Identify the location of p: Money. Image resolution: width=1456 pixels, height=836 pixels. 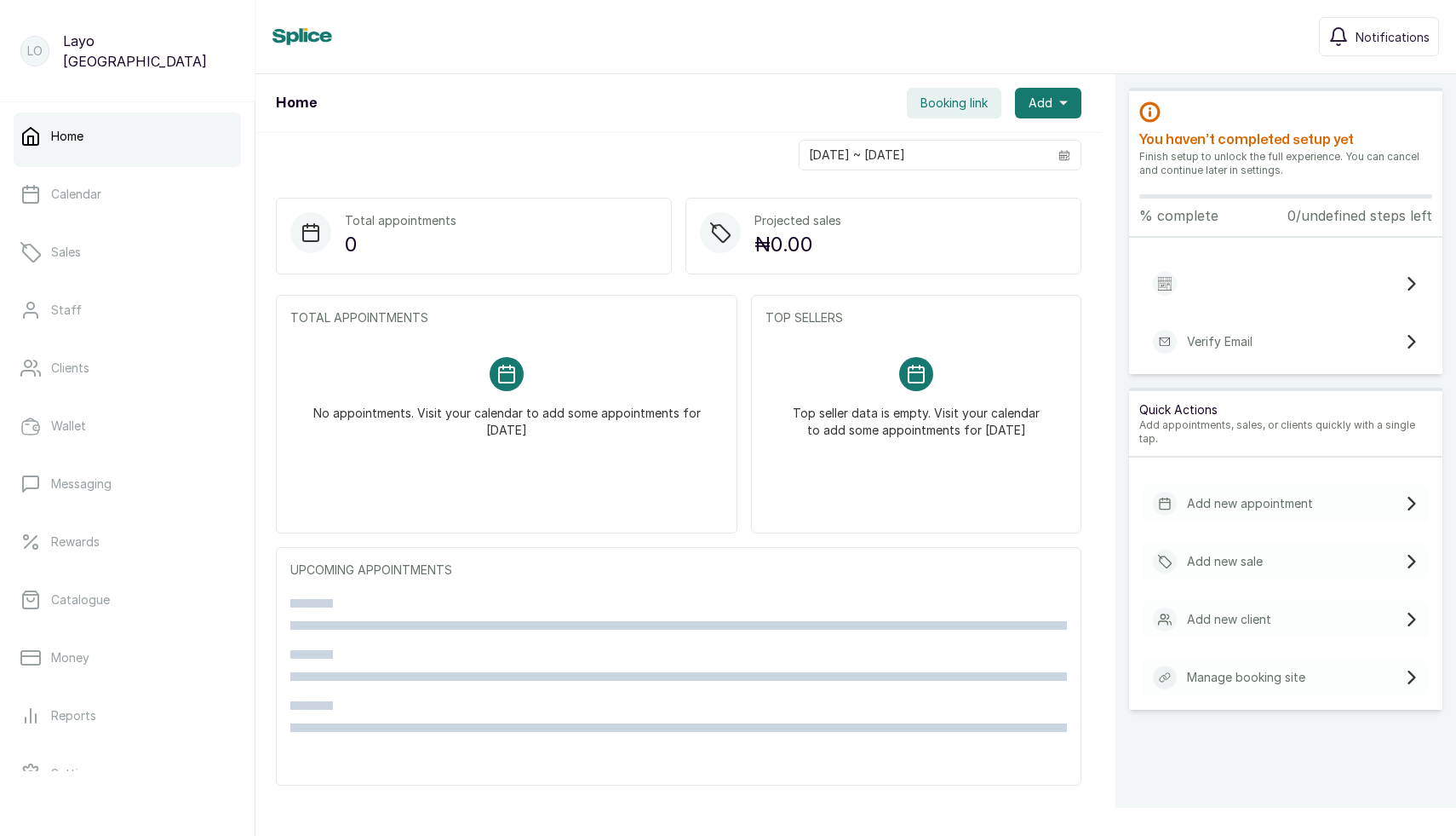
(70, 657).